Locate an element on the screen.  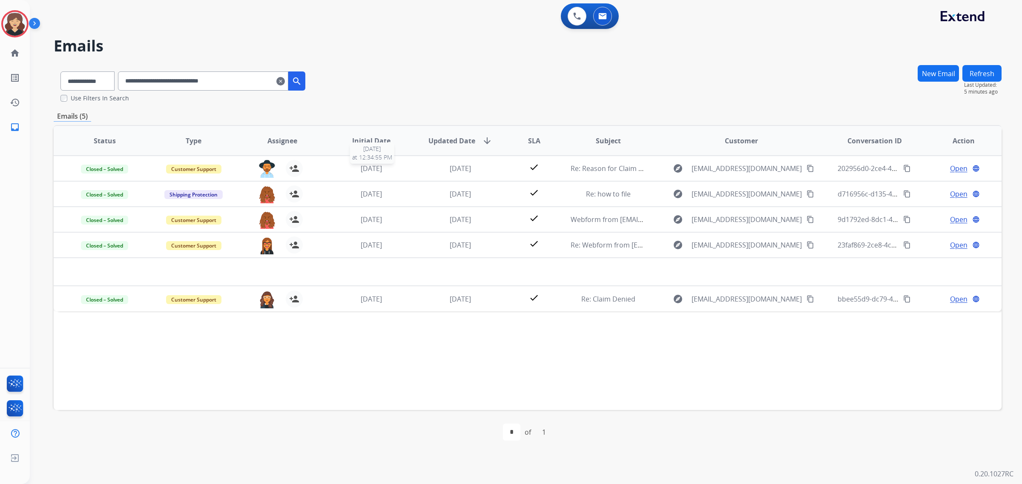
span: at 12:34:55 PM is located at coordinates (372, 158).